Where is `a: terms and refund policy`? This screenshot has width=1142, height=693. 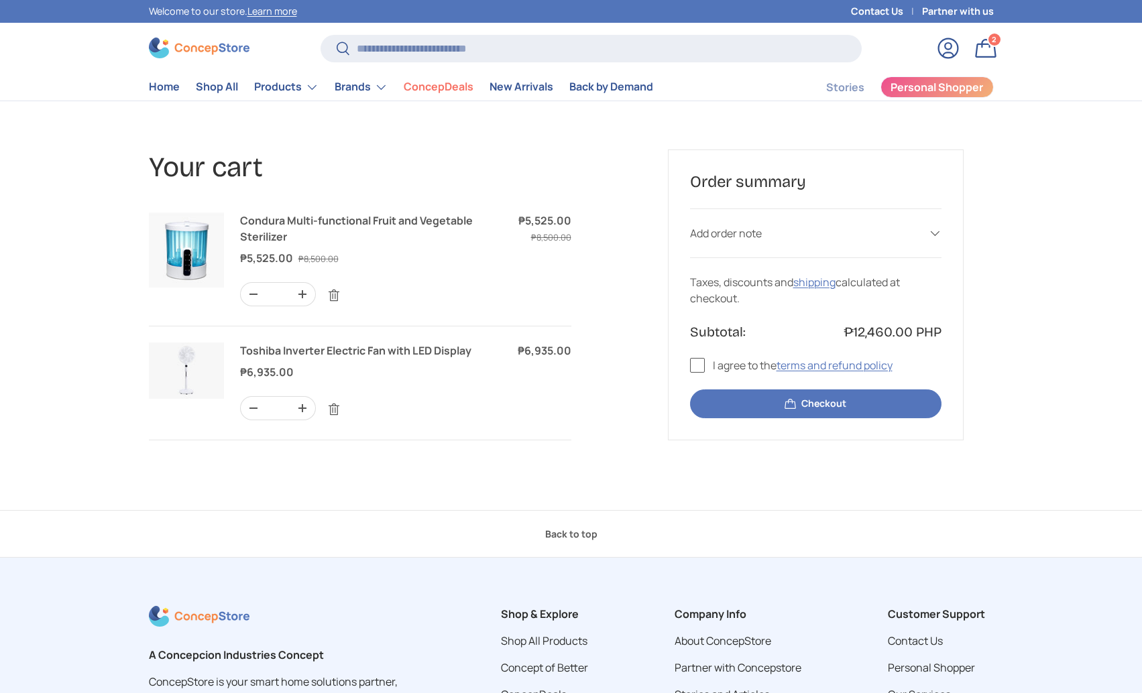 a: terms and refund policy is located at coordinates (834, 365).